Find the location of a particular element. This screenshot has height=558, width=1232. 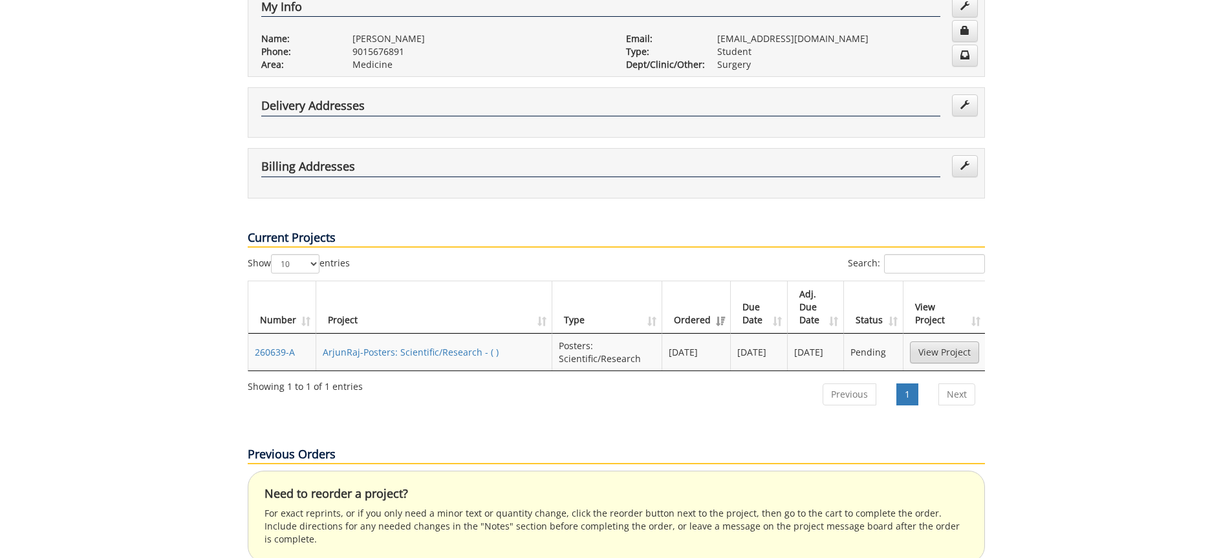

td: Posters: Scientific/Research is located at coordinates (607, 352).